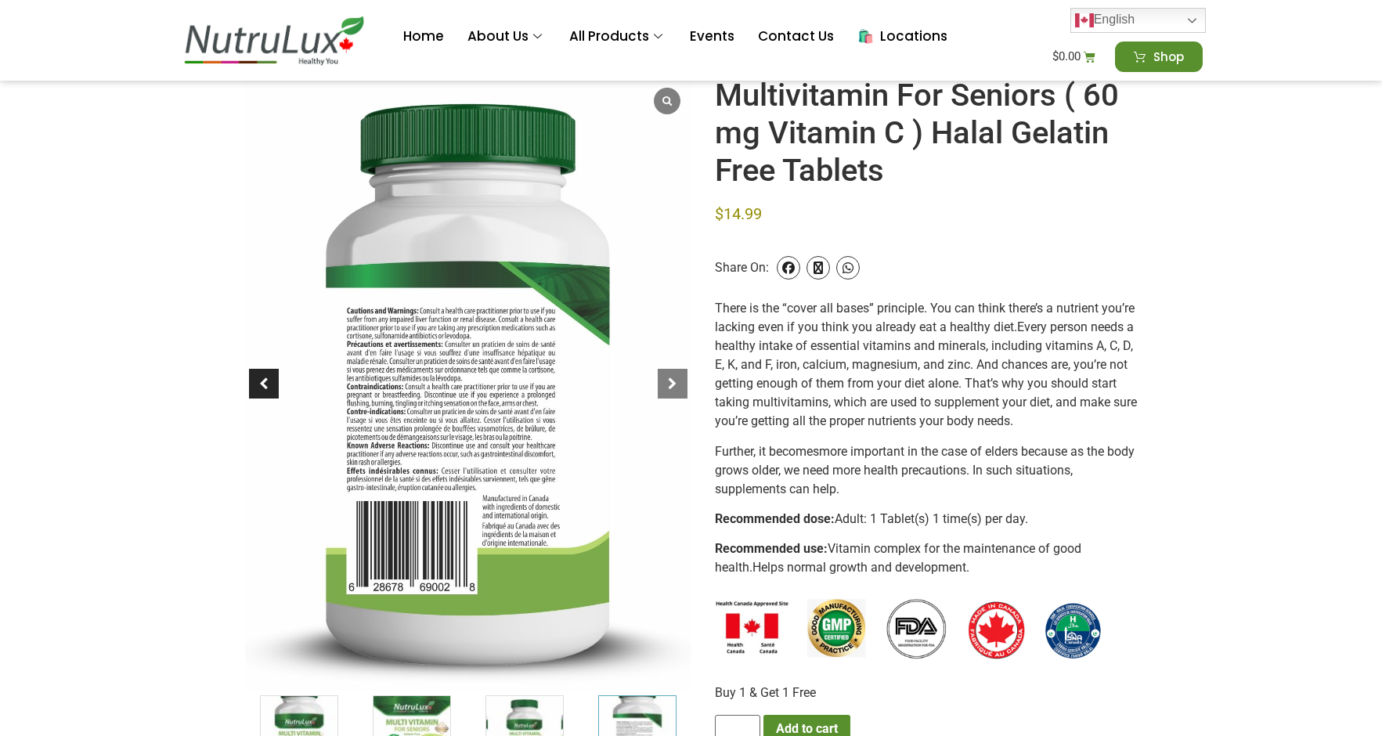 The width and height of the screenshot is (1382, 736). I want to click on p: Buy 1 & Get 1 Free, so click(927, 693).